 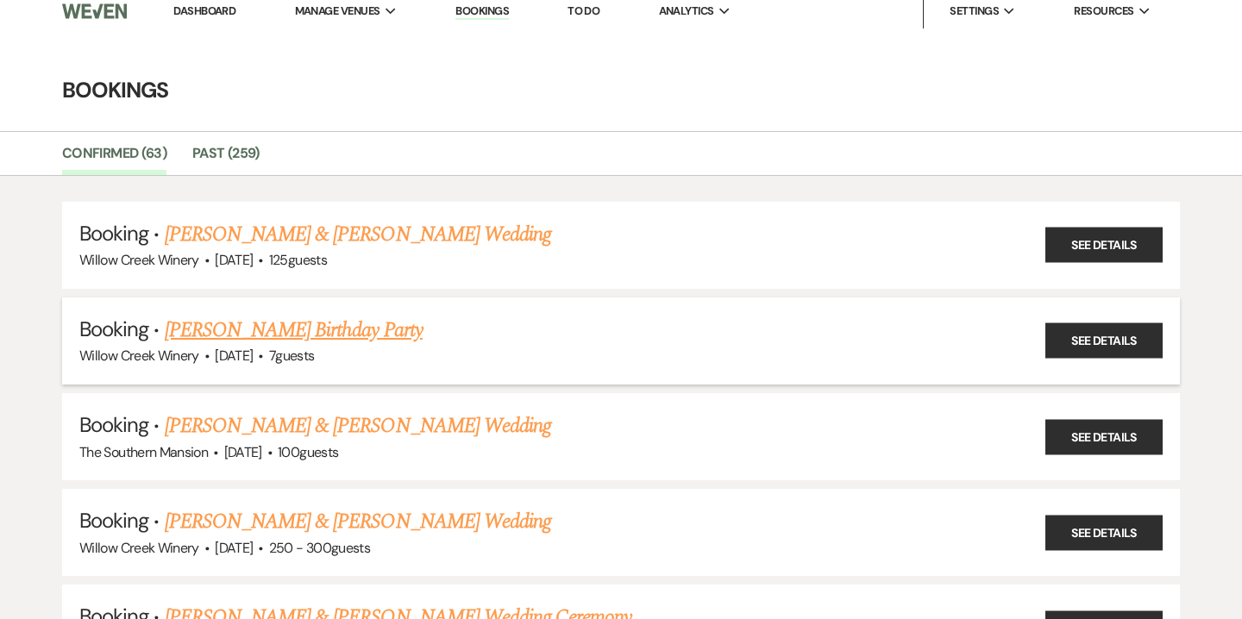 What do you see at coordinates (226, 159) in the screenshot?
I see `a: Past (259)` at bounding box center [226, 159].